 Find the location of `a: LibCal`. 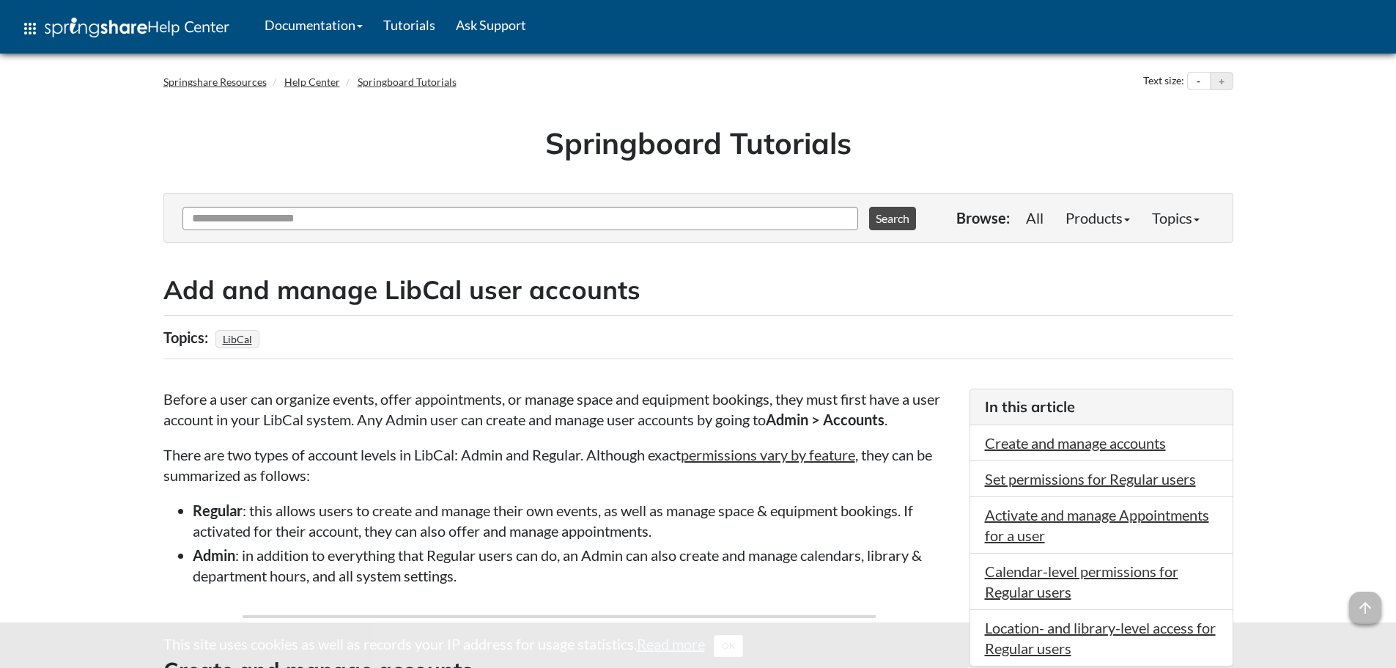

a: LibCal is located at coordinates (237, 339).